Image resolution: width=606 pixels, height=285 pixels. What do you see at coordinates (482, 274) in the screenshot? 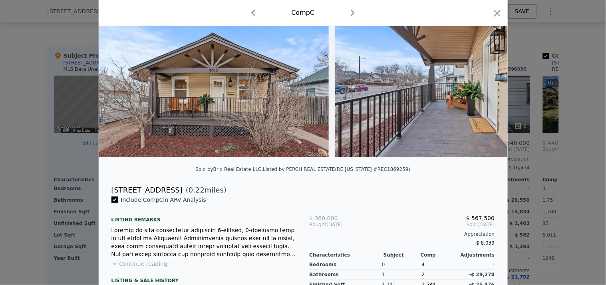
I see `span: -$ 29,278` at bounding box center [482, 274].